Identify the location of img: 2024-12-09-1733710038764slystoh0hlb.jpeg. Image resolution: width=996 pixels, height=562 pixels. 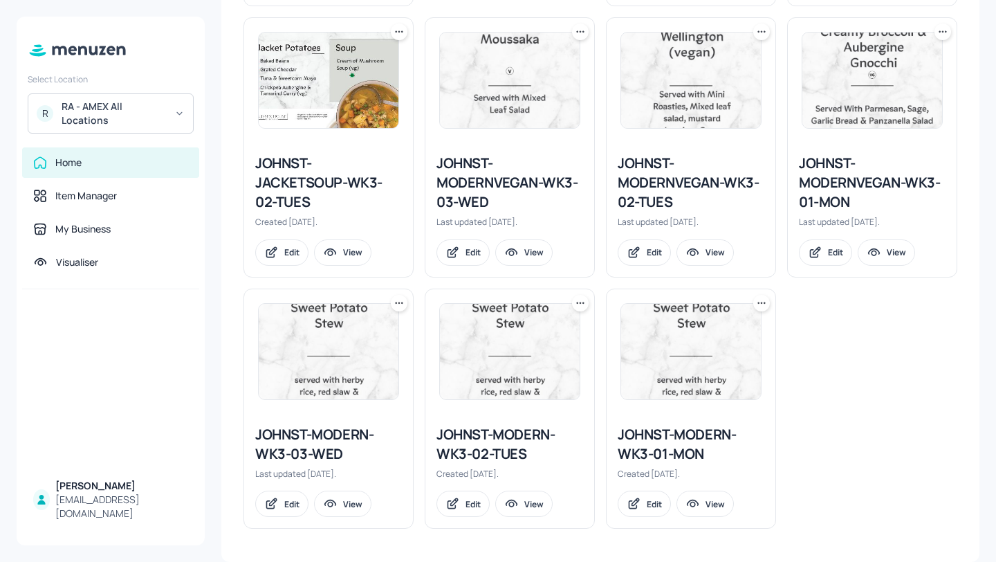
(329, 80).